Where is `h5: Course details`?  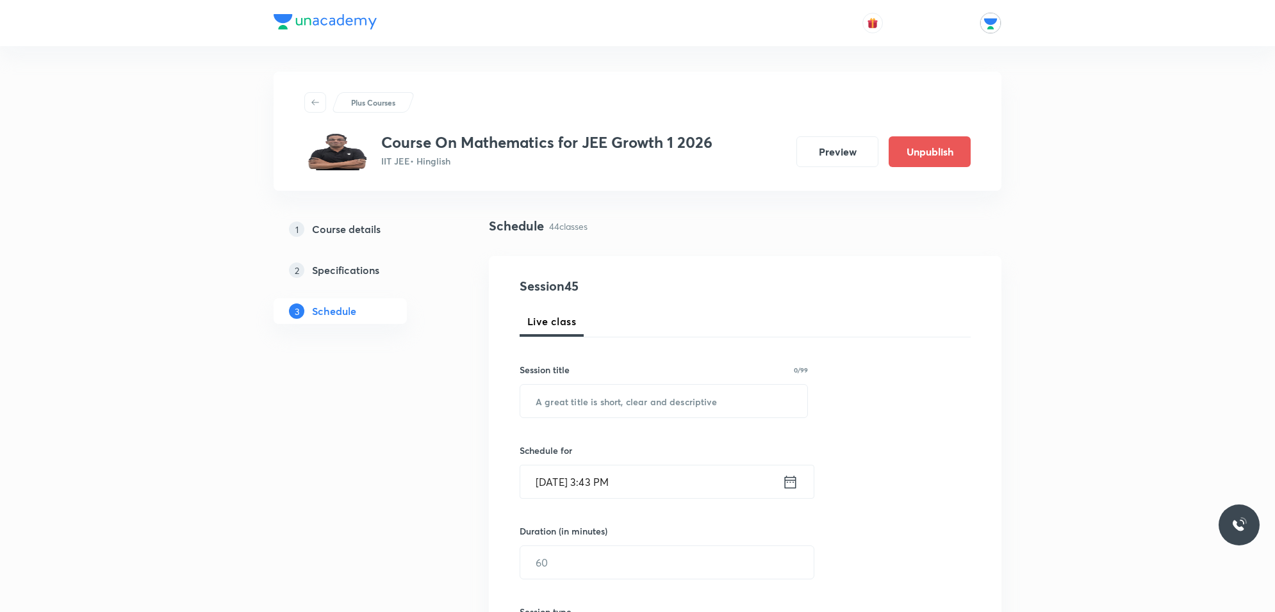 h5: Course details is located at coordinates (346, 229).